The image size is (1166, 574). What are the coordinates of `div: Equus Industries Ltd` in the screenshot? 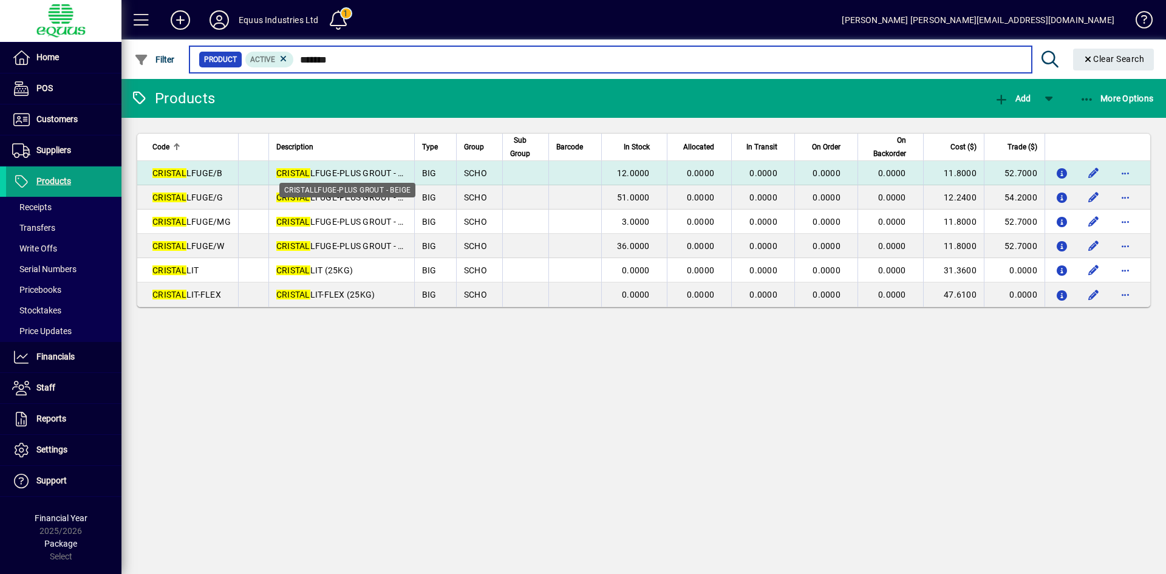 It's located at (279, 20).